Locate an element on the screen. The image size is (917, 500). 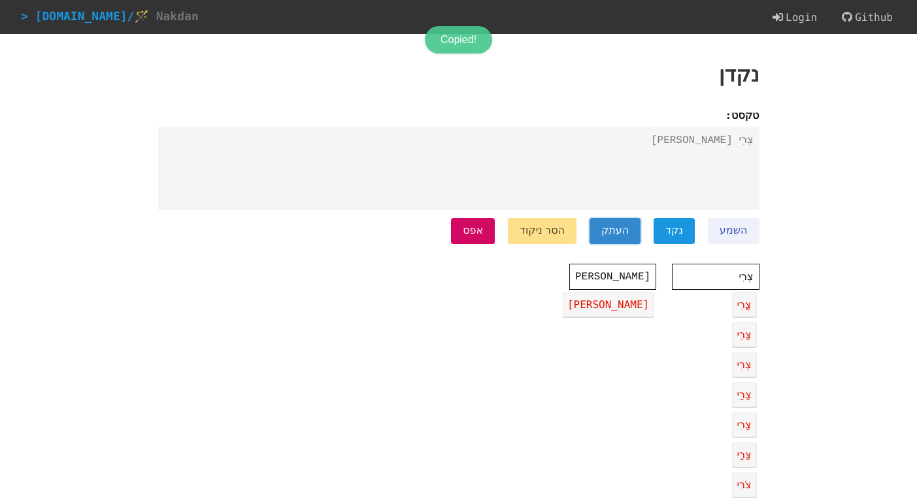
button: העתק is located at coordinates (615, 231).